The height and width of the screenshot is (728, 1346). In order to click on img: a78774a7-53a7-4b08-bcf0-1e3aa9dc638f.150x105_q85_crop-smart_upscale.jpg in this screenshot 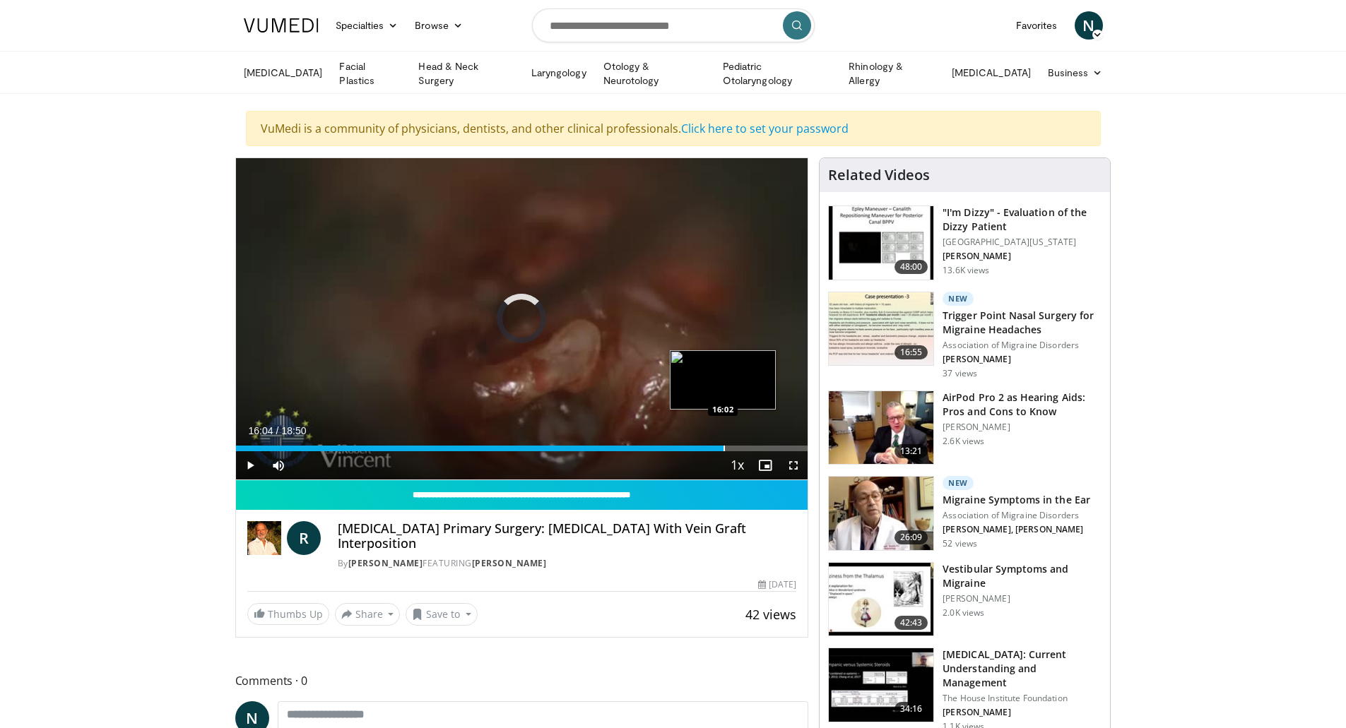, I will do `click(881, 428)`.